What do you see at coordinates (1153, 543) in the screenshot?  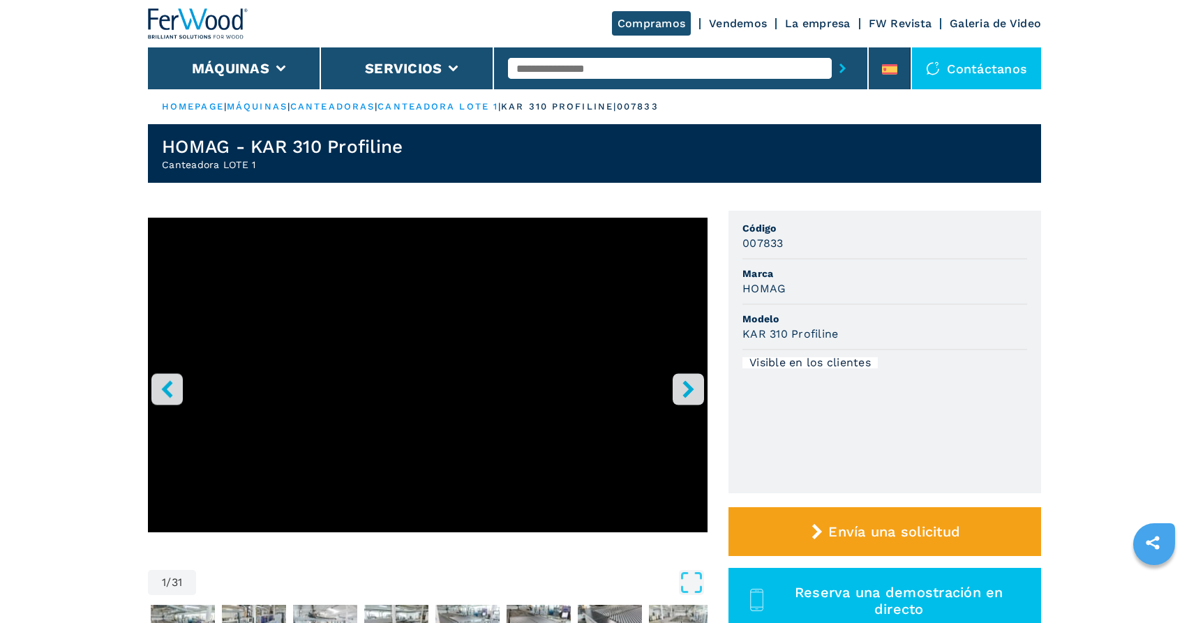 I see `a: sharethis` at bounding box center [1153, 543].